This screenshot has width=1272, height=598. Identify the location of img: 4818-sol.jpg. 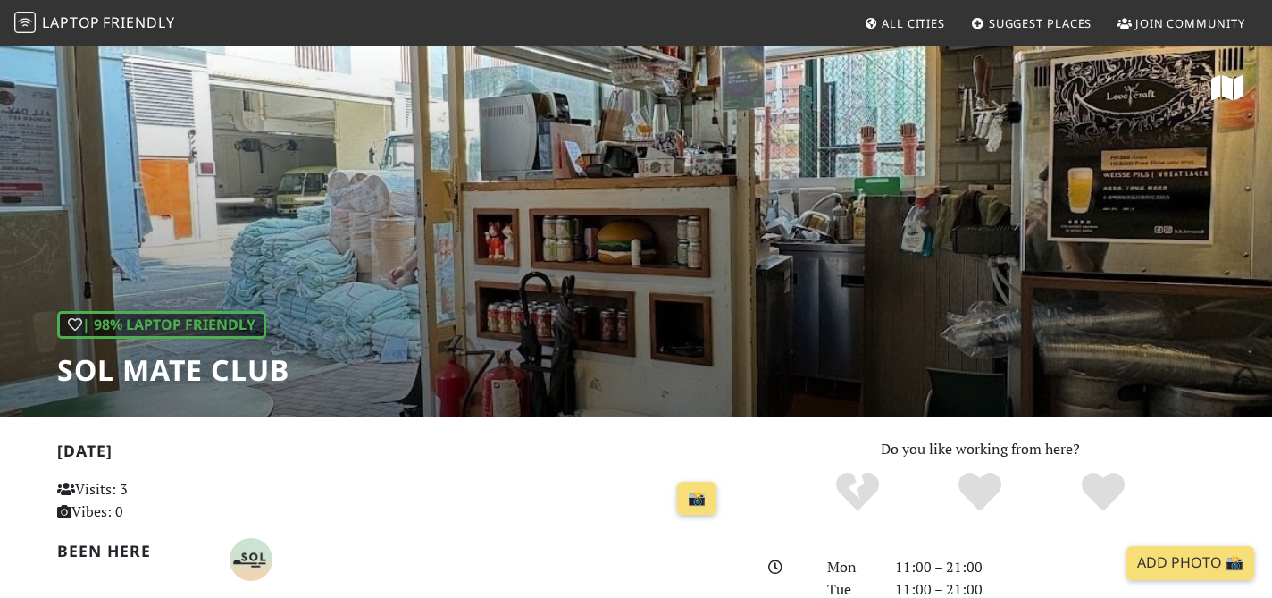
(251, 559).